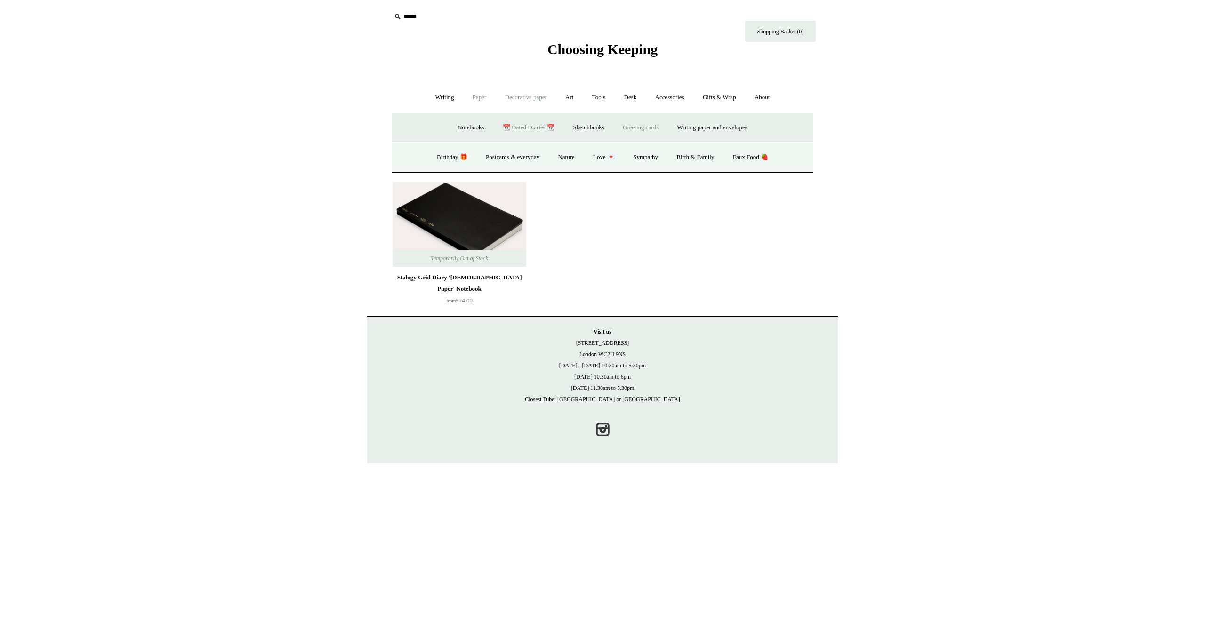  What do you see at coordinates (445, 97) in the screenshot?
I see `a: Writing` at bounding box center [445, 97].